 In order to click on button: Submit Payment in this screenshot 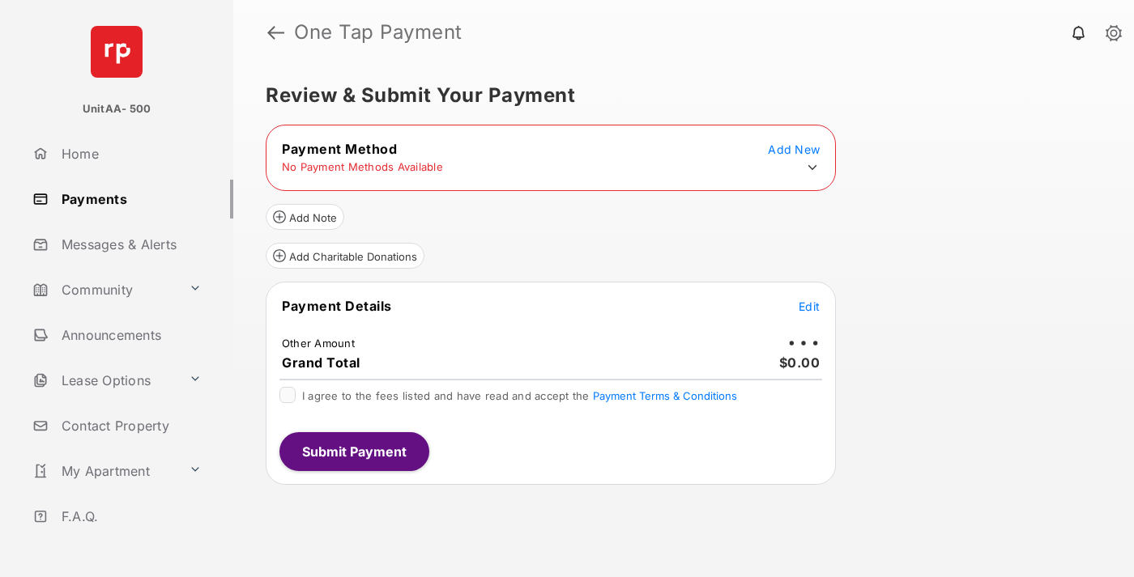, I will do `click(354, 452)`.